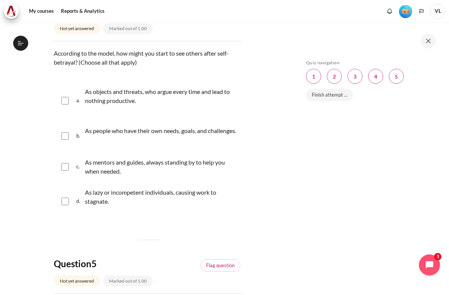 The width and height of the screenshot is (449, 295). What do you see at coordinates (149, 58) in the screenshot?
I see `p: According to the model, how might you start to see others after self-betrayal? (Choose all that a...` at bounding box center [149, 58].